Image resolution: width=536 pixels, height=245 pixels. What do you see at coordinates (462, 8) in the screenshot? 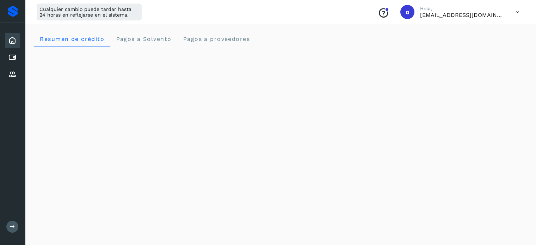
I see `p: Hola,` at bounding box center [462, 8].